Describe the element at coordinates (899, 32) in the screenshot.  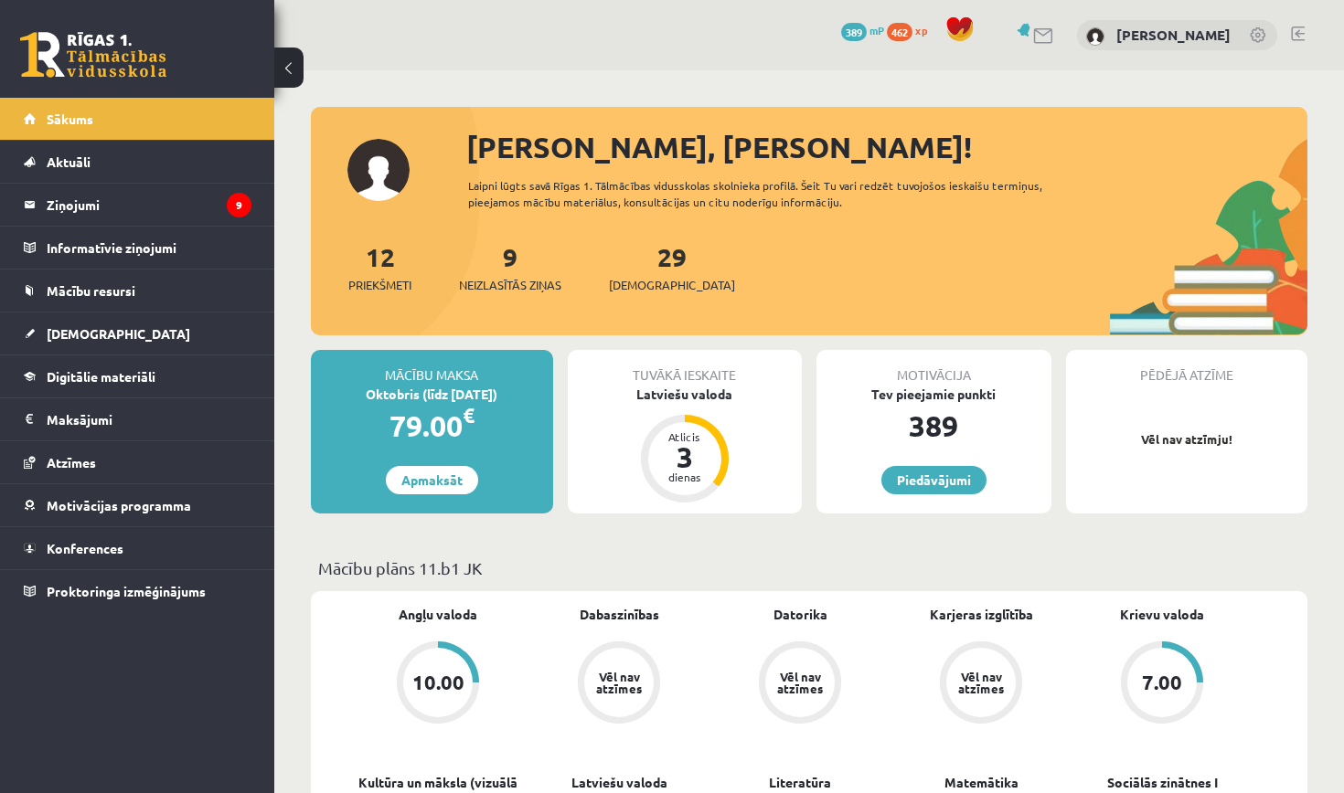
I see `span: 462` at that location.